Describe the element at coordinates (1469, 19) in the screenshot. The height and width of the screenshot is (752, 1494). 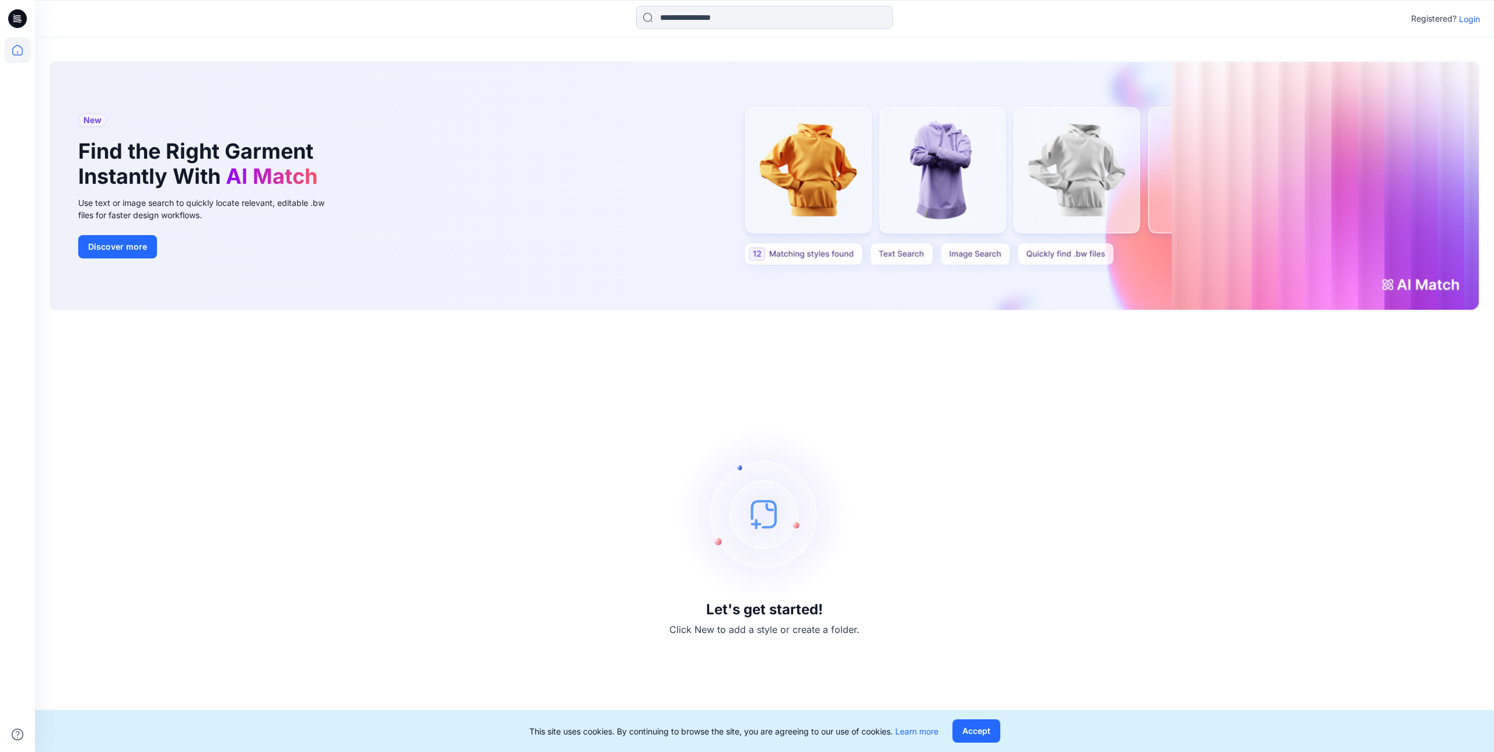
I see `p: Login` at that location.